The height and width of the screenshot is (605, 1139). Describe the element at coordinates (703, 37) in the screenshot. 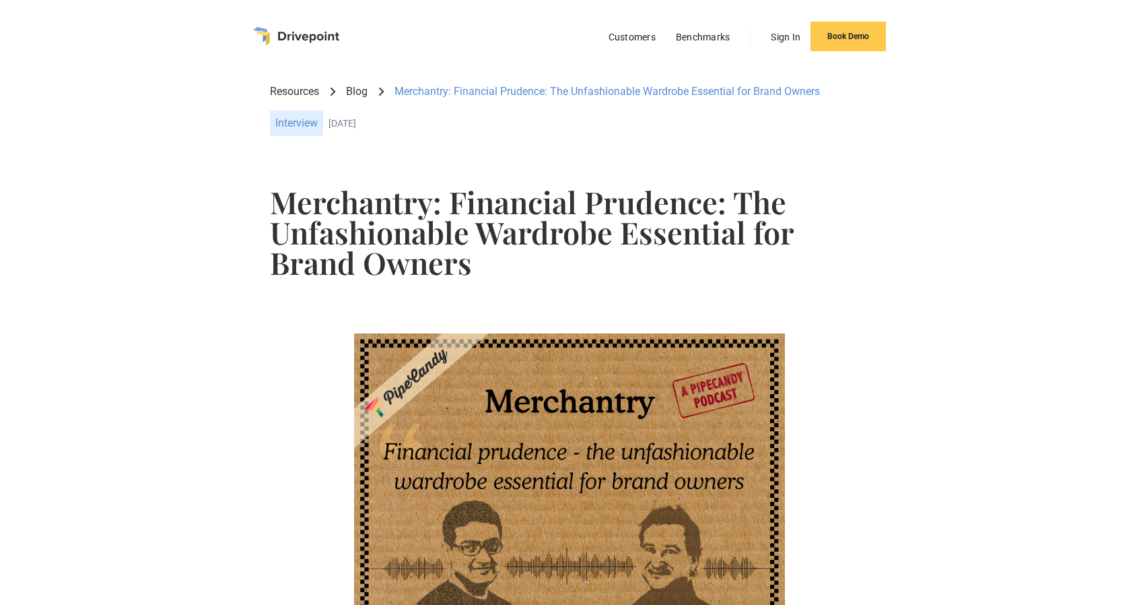

I see `a: Benchmarks` at that location.